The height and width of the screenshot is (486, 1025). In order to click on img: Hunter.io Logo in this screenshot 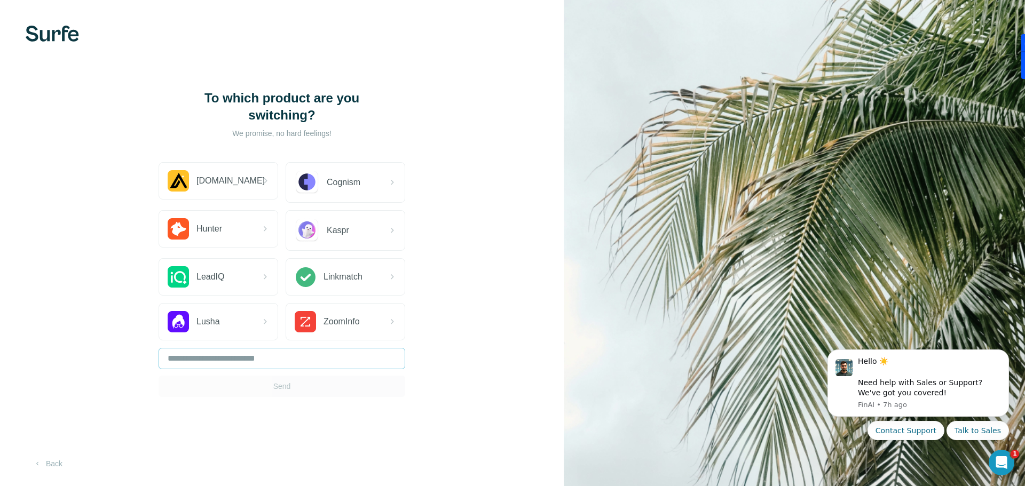, I will do `click(178, 229)`.